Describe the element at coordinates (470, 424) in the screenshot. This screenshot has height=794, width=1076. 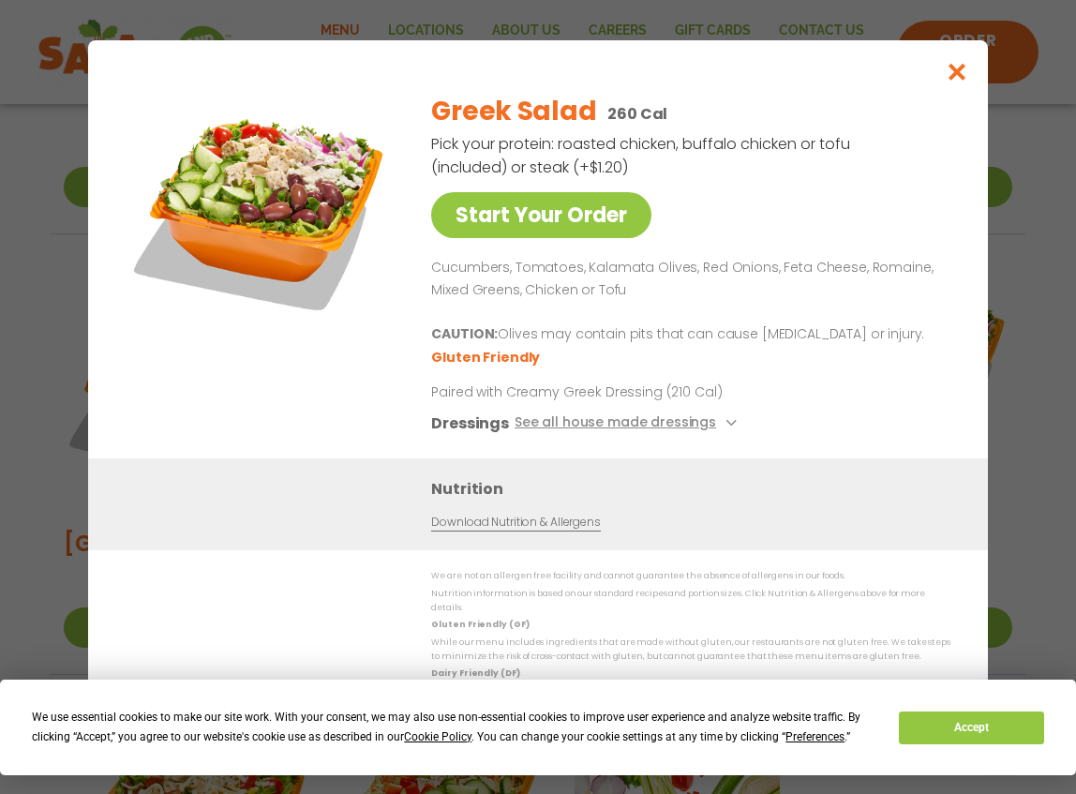
I see `h3: Dressings` at that location.